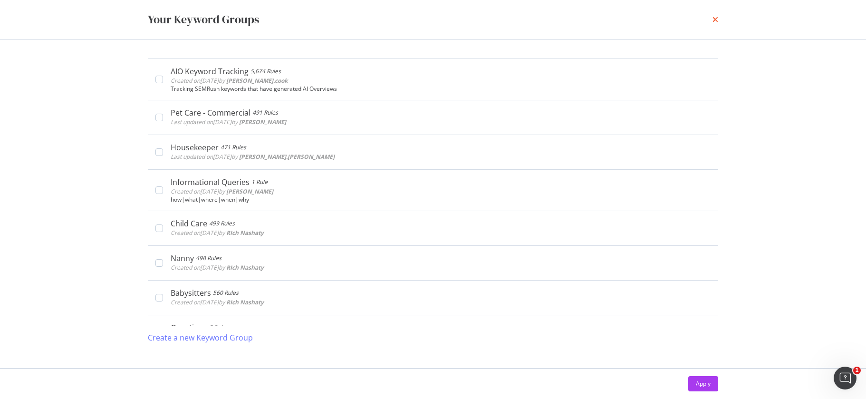 This screenshot has width=866, height=399. I want to click on div: 5,674 Rules, so click(266, 71).